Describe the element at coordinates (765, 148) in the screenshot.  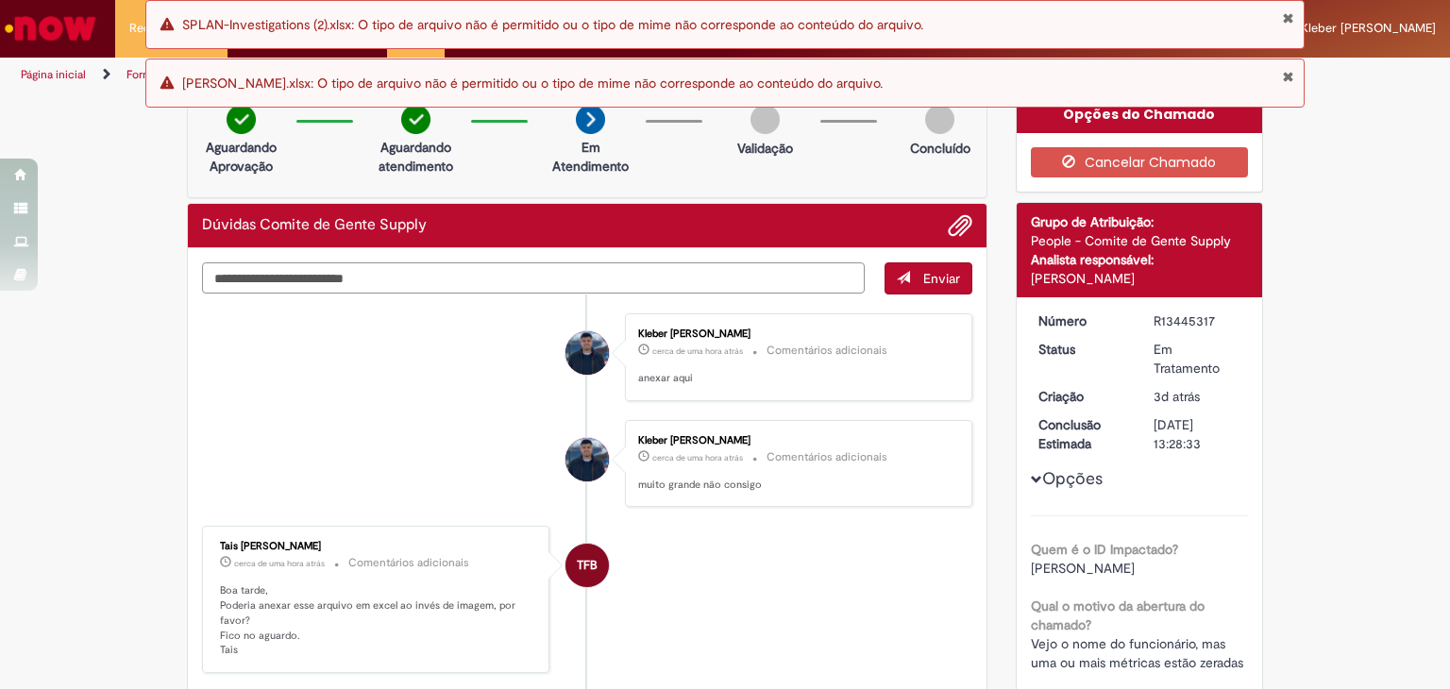
I see `p: Validação` at that location.